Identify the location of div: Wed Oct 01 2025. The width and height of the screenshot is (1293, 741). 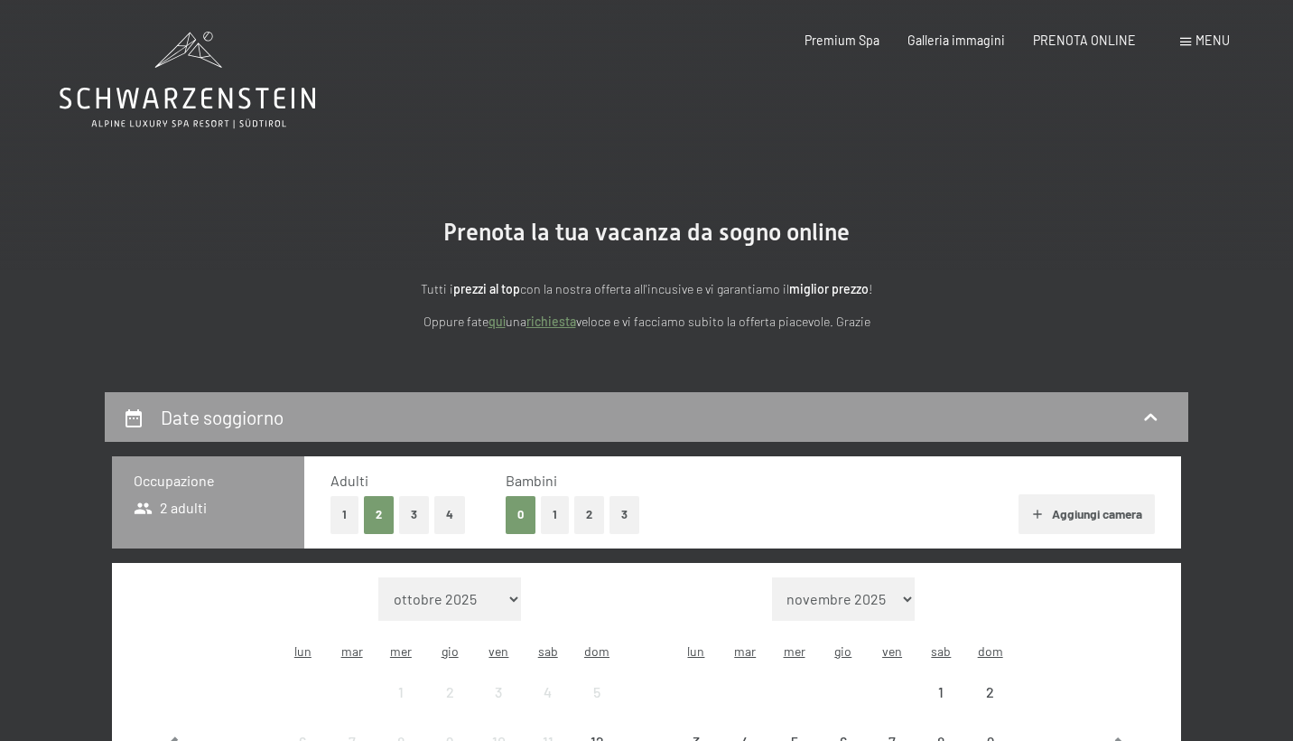
(401, 691).